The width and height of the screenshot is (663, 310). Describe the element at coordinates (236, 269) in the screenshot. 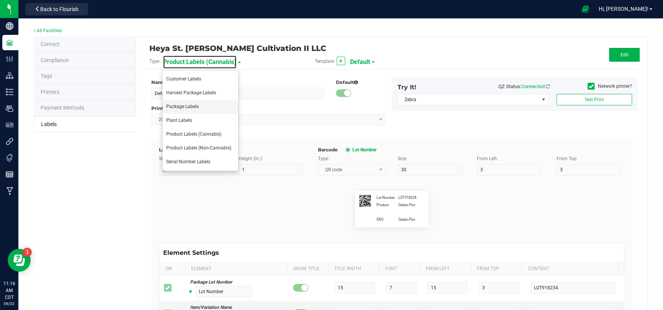

I see `th: Element` at that location.